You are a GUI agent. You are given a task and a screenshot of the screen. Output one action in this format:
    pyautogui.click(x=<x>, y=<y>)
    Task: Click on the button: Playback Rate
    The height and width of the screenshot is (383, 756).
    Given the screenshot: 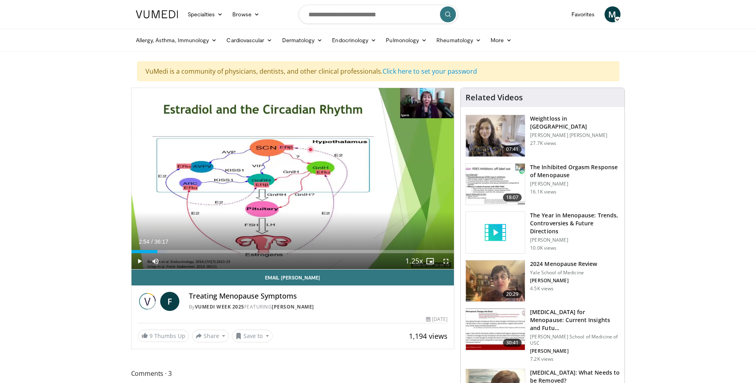 What is the action you would take?
    pyautogui.click(x=414, y=261)
    